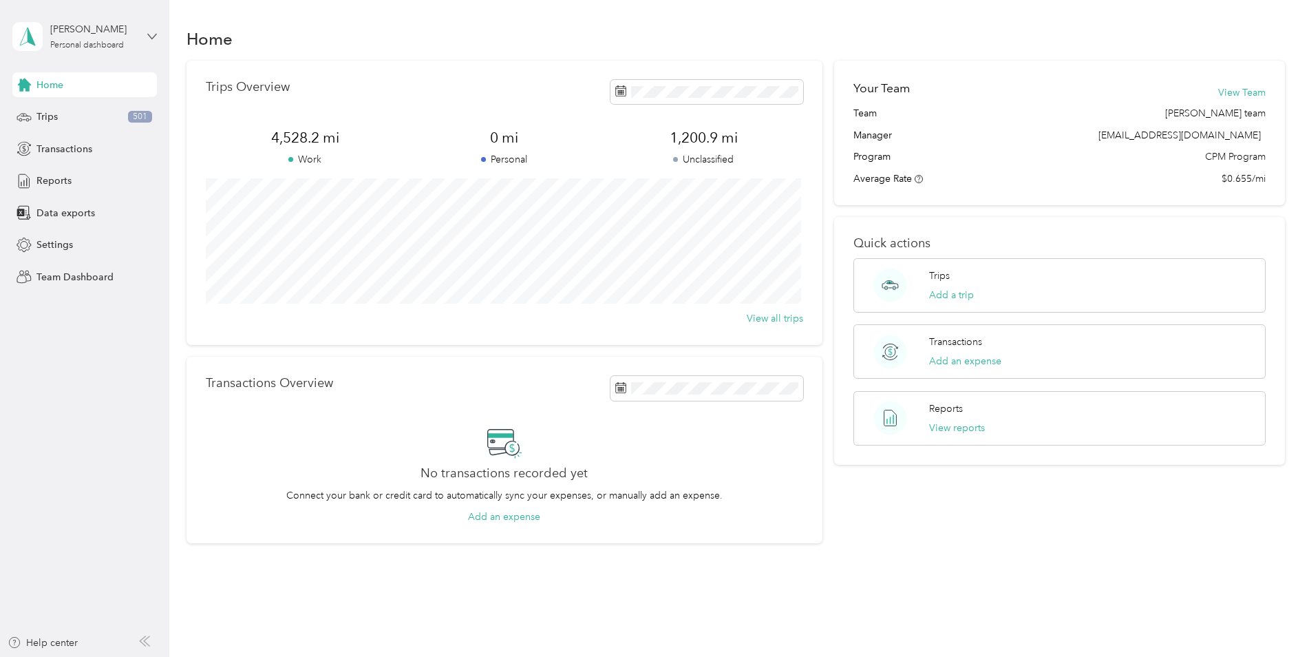  What do you see at coordinates (43, 642) in the screenshot?
I see `div: Help center` at bounding box center [43, 642].